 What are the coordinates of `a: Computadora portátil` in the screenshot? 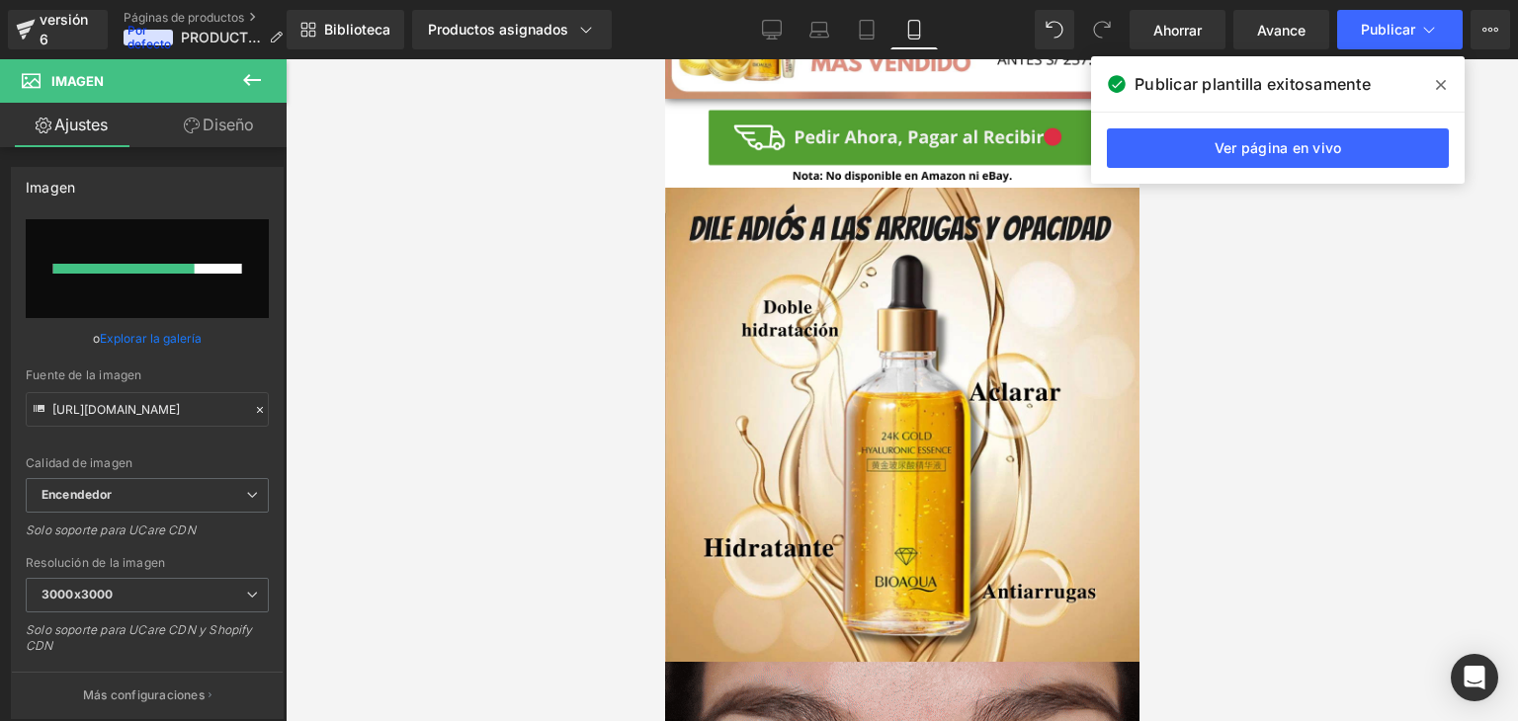 It's located at (819, 30).